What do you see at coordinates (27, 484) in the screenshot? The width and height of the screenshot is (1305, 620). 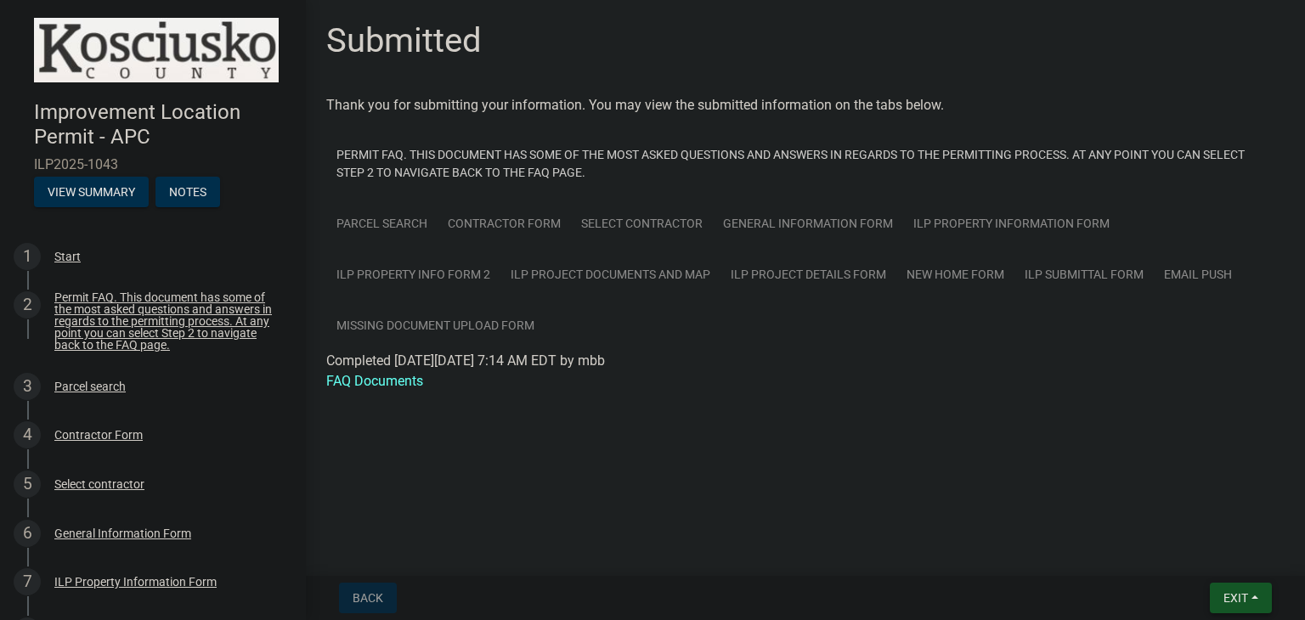 I see `div: 5` at bounding box center [27, 484].